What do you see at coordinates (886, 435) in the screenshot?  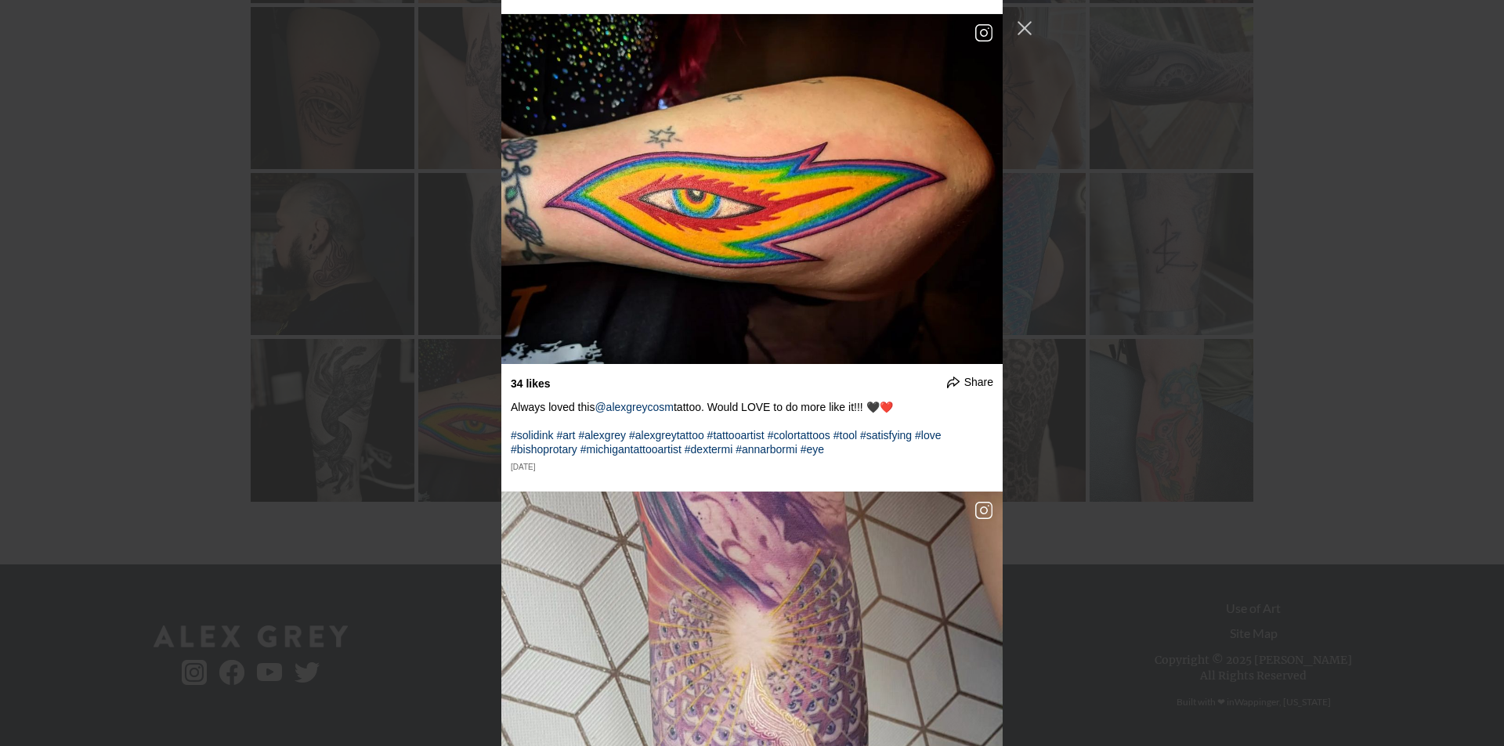 I see `a: #satisfying` at bounding box center [886, 435].